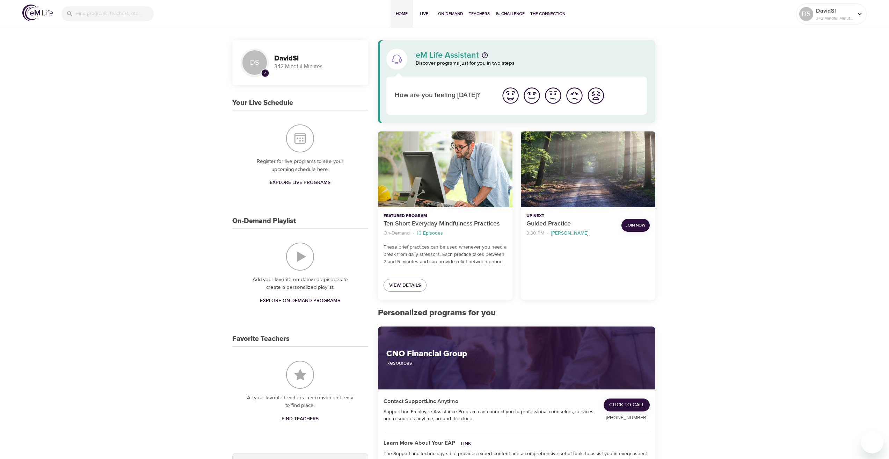 The width and height of the screenshot is (889, 459). I want to click on p: eM Life Assistant, so click(447, 55).